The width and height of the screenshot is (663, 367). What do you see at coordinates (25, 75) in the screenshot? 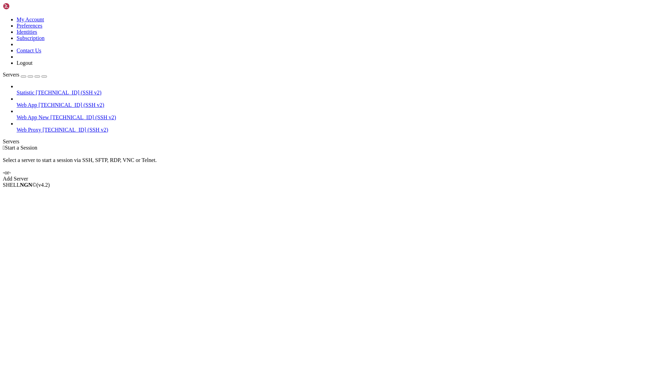
I see `a: Servers` at bounding box center [25, 75].